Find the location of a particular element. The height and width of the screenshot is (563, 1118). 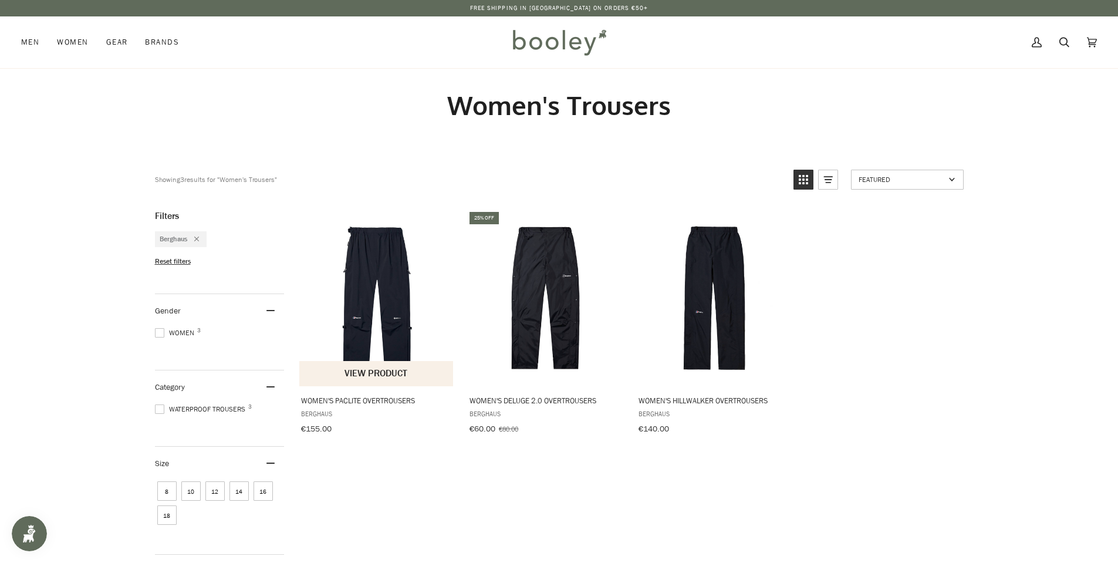

img: Berghaus Women's Paclite Overtrousers - Booley Galway is located at coordinates (377, 298).